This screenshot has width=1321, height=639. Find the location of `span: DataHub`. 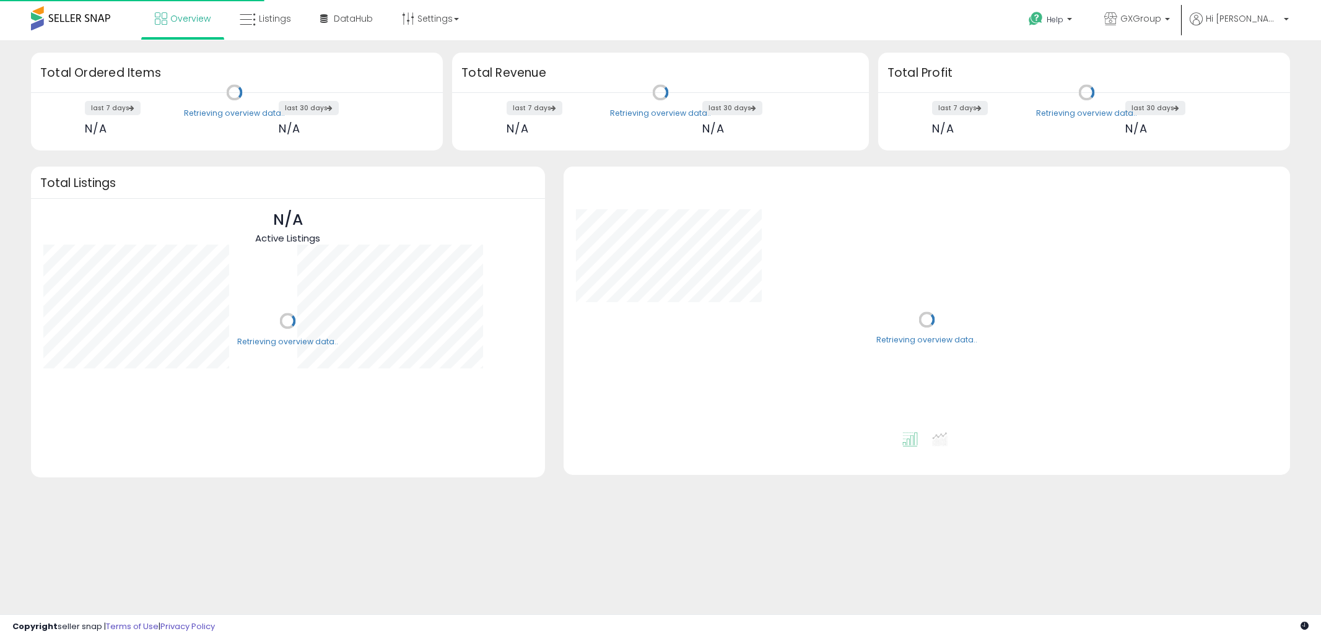

span: DataHub is located at coordinates (353, 19).